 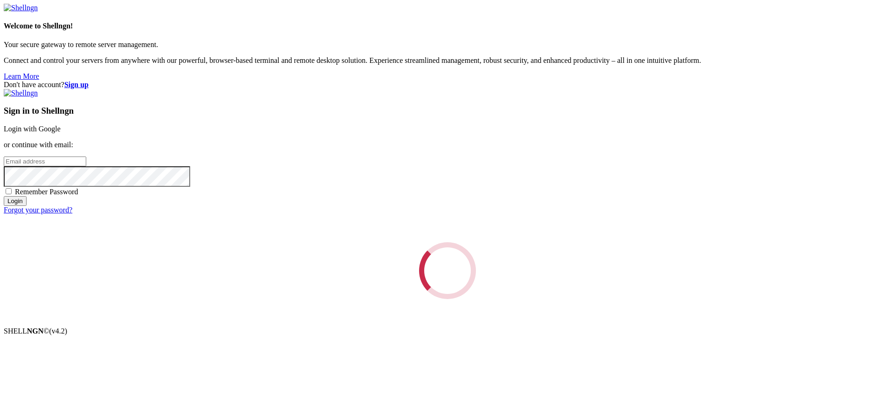 I want to click on p: Your secure gateway to remote server management., so click(x=447, y=45).